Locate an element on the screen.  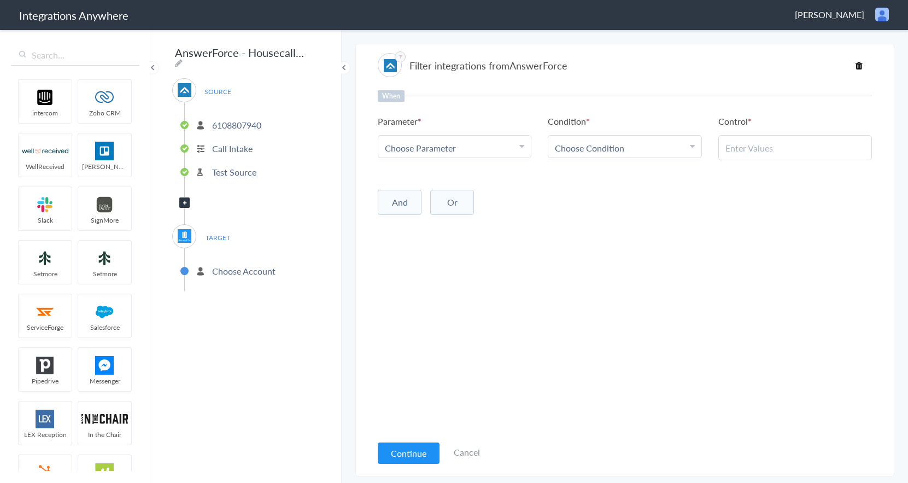
a: Cancel is located at coordinates (467, 452).